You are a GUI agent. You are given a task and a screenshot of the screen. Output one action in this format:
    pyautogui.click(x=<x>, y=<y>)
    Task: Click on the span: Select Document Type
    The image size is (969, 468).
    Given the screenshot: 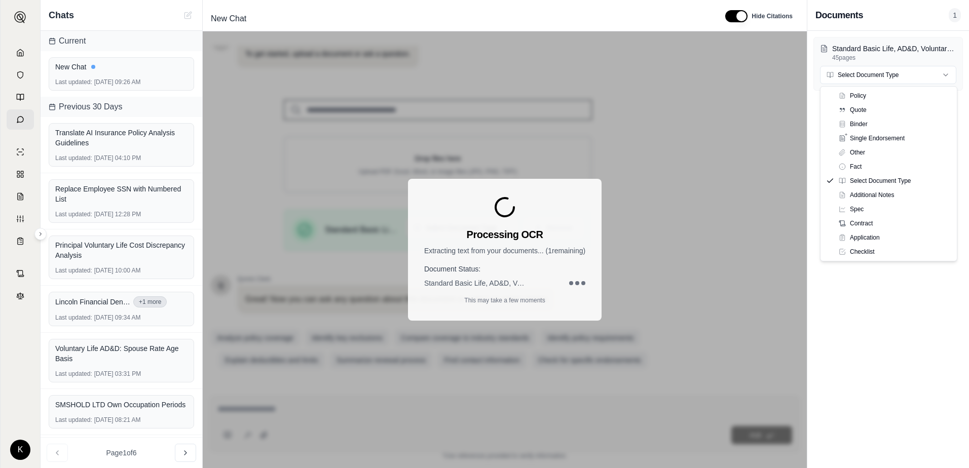 What is the action you would take?
    pyautogui.click(x=880, y=181)
    